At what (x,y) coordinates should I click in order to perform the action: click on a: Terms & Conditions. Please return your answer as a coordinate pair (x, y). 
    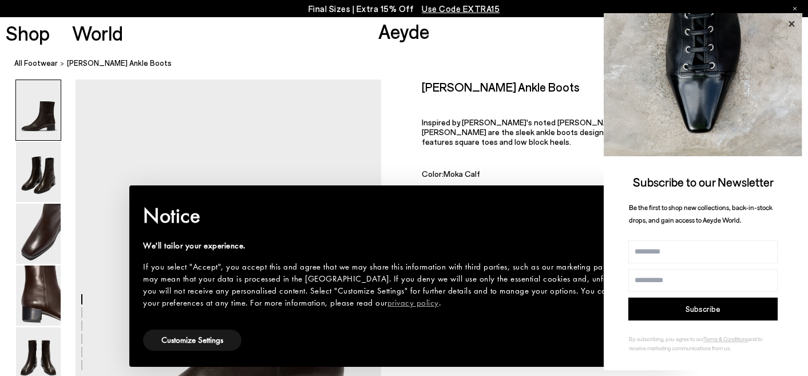
    Looking at the image, I should click on (726, 339).